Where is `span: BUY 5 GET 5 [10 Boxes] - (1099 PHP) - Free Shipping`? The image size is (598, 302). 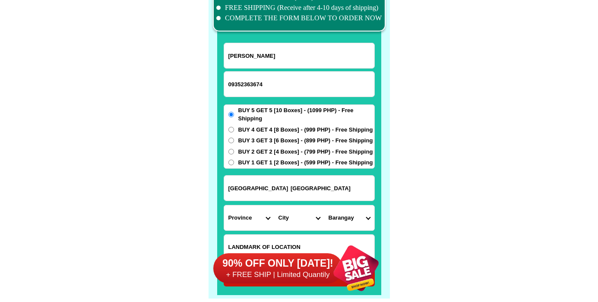 span: BUY 5 GET 5 [10 Boxes] - (1099 PHP) - Free Shipping is located at coordinates (306, 114).